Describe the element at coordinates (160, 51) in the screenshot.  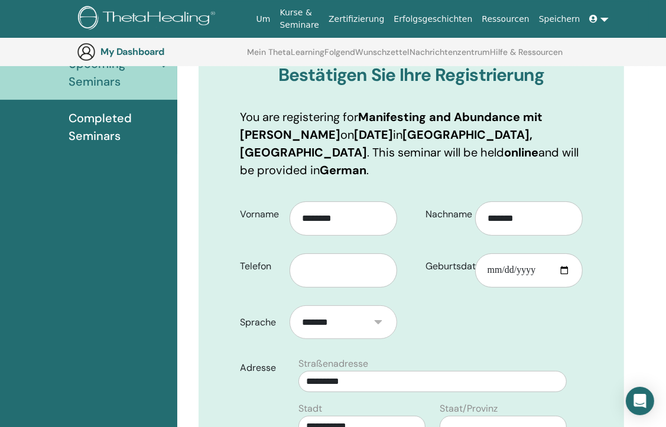
I see `h3: My Dashboard` at that location.